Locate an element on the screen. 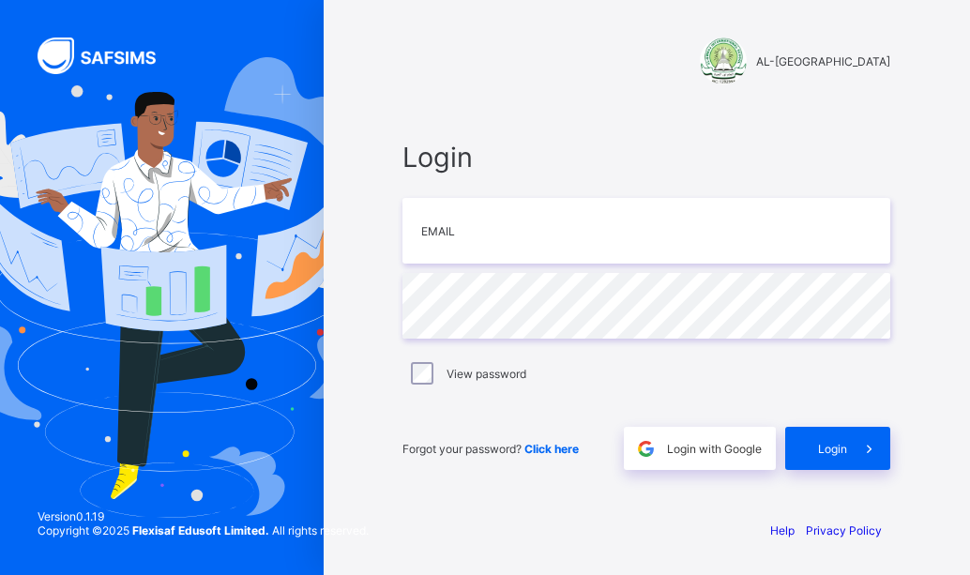 The image size is (970, 575). span: Copyright © 2025 All rights reserved. is located at coordinates (203, 530).